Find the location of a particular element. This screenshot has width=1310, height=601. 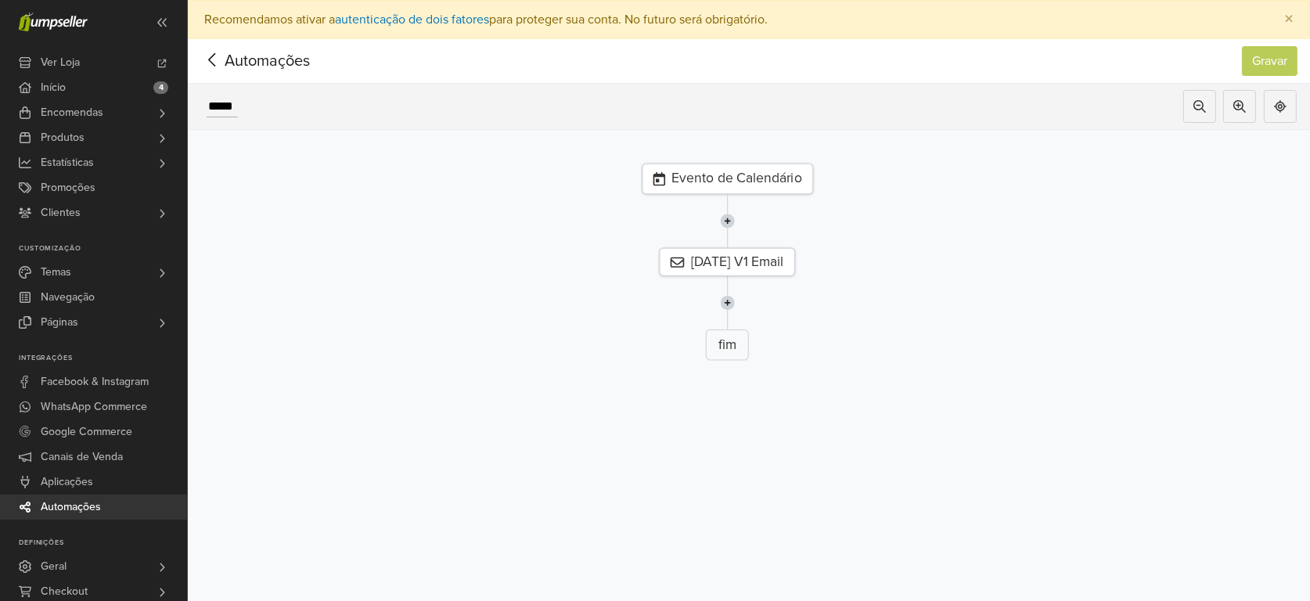

span: Clientes is located at coordinates (60, 213).